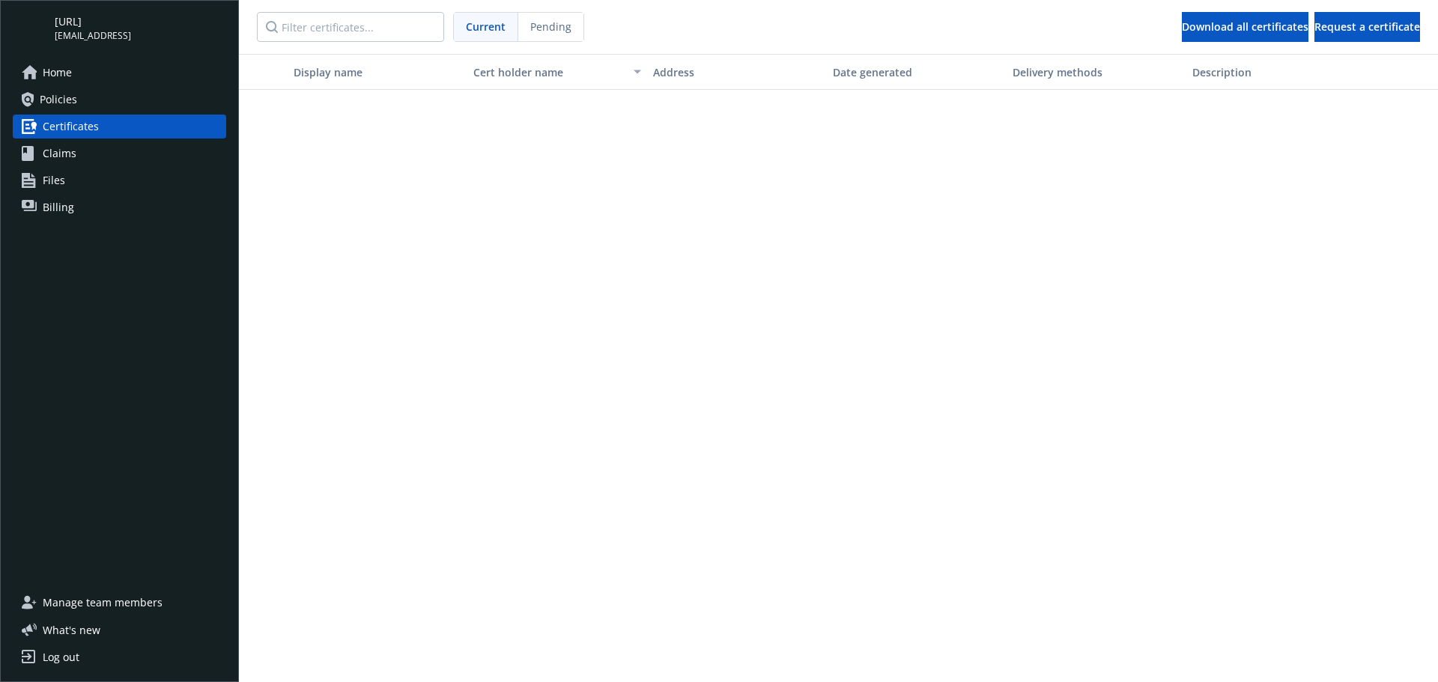  I want to click on div: Address, so click(737, 72).